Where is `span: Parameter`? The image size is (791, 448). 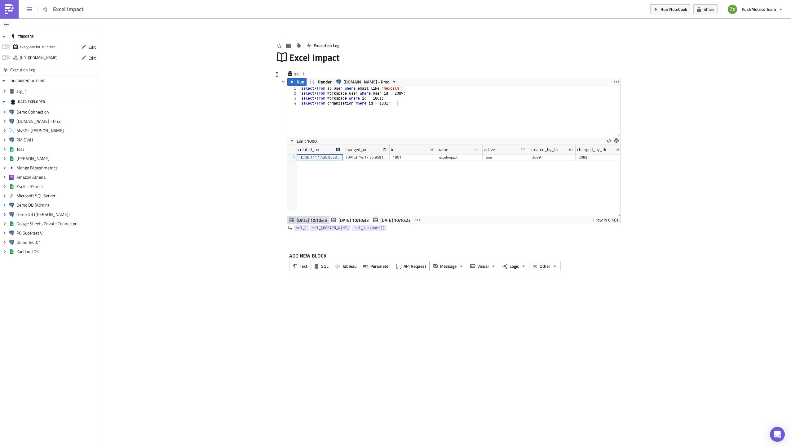
span: Parameter is located at coordinates (380, 266).